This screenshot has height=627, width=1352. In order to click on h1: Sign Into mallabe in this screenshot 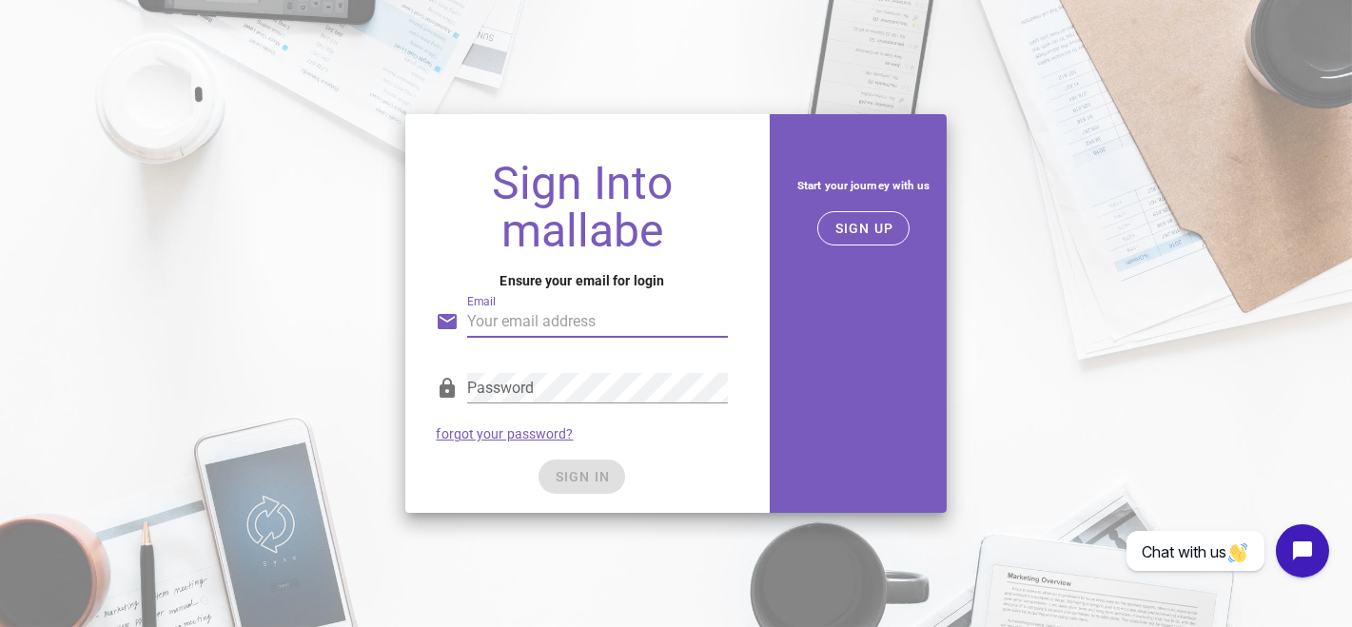, I will do `click(581, 207)`.